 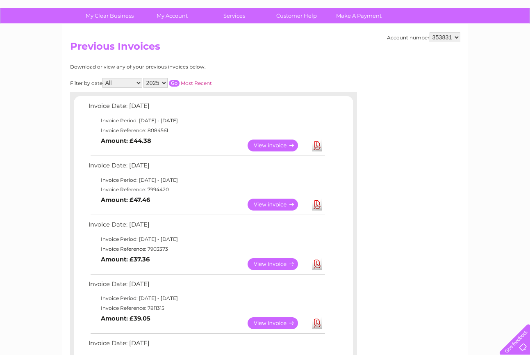 What do you see at coordinates (126, 318) in the screenshot?
I see `b: Amount: £39.05` at bounding box center [126, 318].